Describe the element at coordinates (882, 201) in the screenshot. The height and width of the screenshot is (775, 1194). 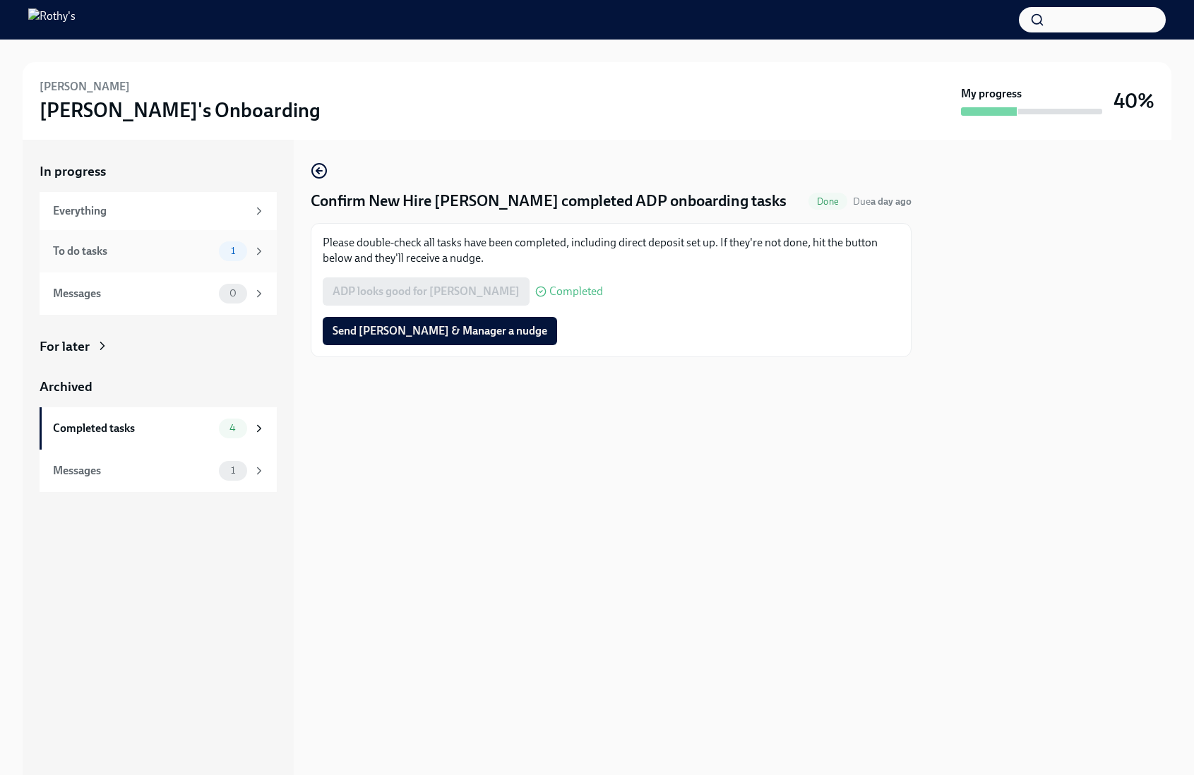
I see `span: September 23rd, 2025 09:00` at that location.